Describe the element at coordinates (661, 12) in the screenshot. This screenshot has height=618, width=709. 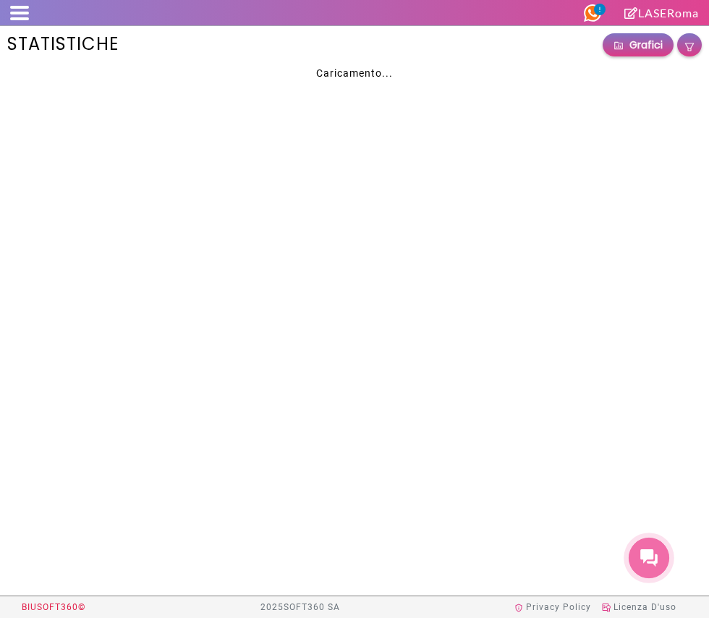
I see `a: LASERoma` at that location.